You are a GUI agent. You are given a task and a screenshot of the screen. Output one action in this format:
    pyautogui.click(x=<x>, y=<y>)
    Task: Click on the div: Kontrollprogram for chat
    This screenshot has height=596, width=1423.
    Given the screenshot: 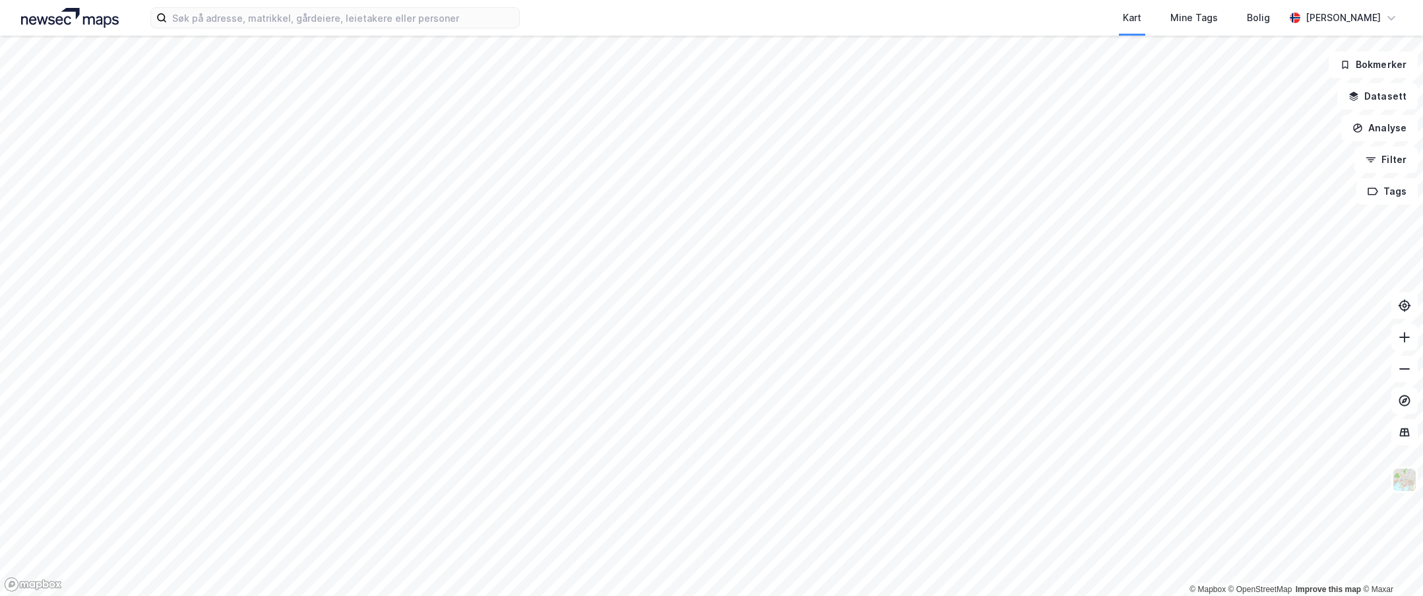 What is the action you would take?
    pyautogui.click(x=1390, y=564)
    